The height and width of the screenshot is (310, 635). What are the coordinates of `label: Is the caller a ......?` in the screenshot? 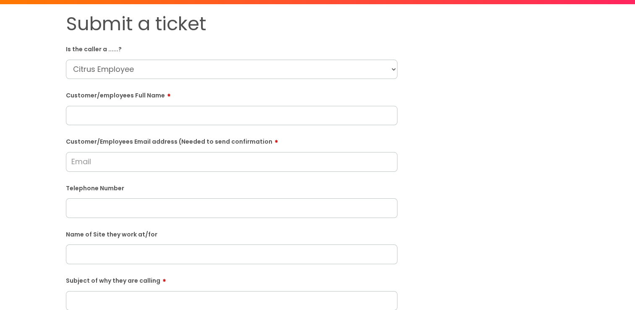 It's located at (232, 48).